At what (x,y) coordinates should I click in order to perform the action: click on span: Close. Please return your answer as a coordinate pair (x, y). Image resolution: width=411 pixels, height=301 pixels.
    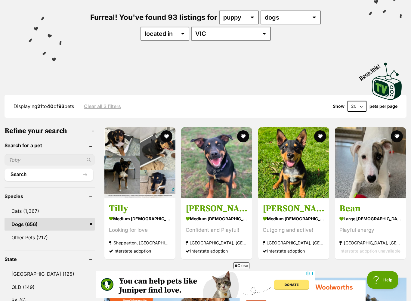
    Looking at the image, I should click on (241, 265).